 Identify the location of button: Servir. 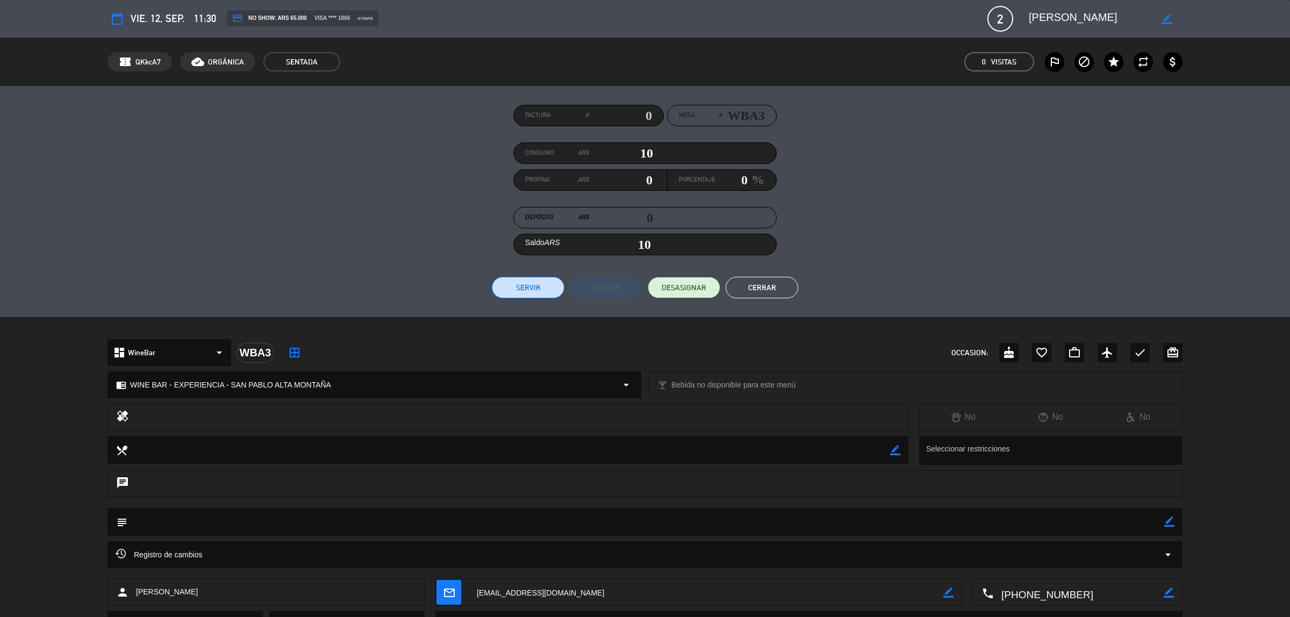
(528, 288).